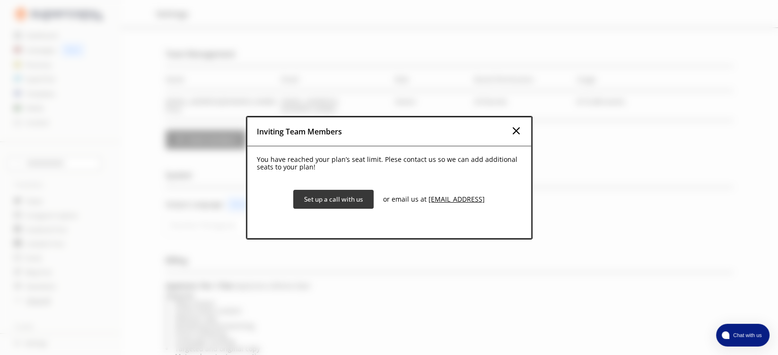 This screenshot has width=778, height=355. Describe the element at coordinates (516, 131) in the screenshot. I see `img: Close` at that location.